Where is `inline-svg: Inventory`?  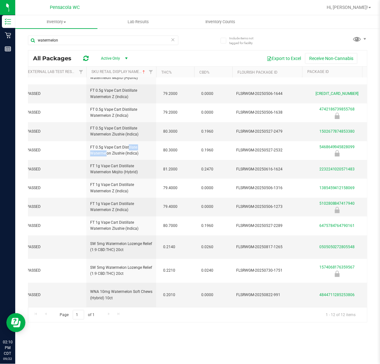 inline-svg: Inventory is located at coordinates (8, 22).